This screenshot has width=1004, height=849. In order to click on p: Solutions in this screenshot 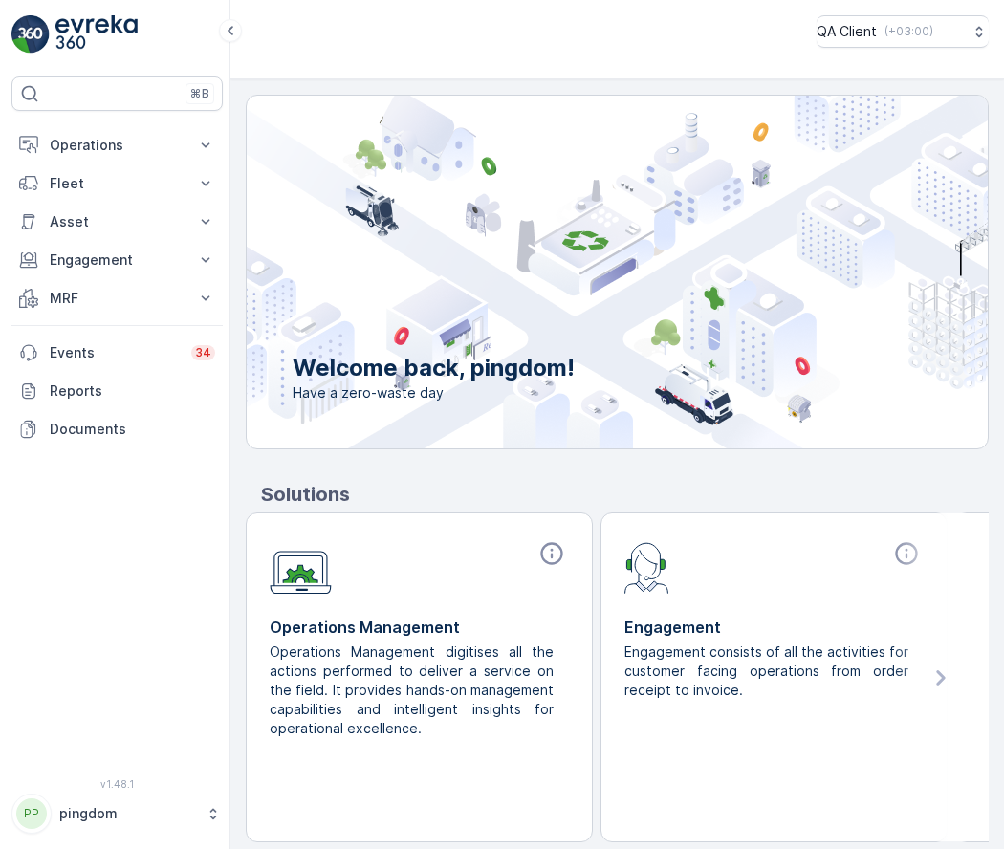, I will do `click(624, 494)`.